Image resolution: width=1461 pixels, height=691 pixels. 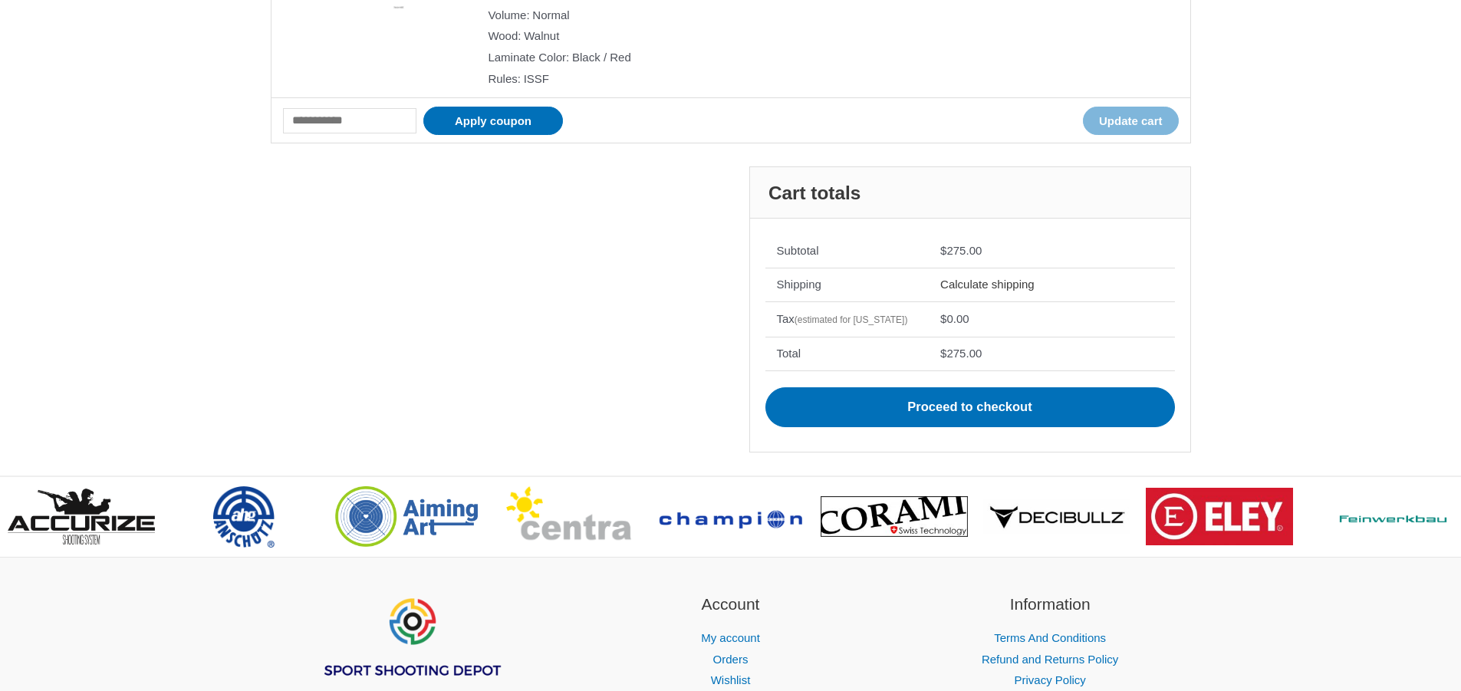 What do you see at coordinates (955, 318) in the screenshot?
I see `bdi: 0.00` at bounding box center [955, 318].